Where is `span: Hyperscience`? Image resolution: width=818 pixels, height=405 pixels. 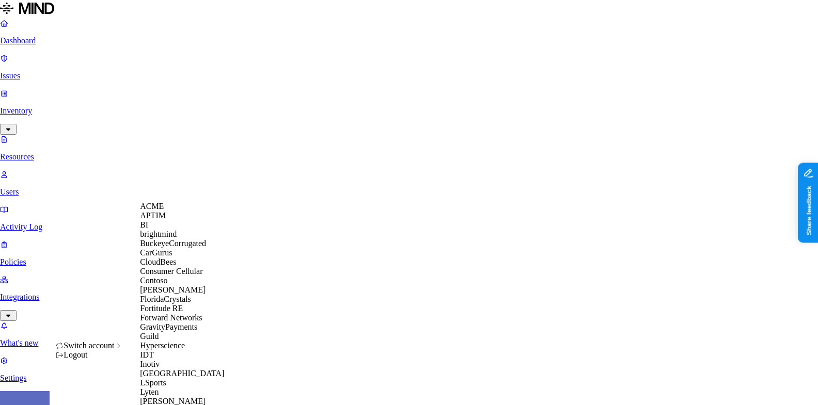
span: Hyperscience is located at coordinates (162, 346).